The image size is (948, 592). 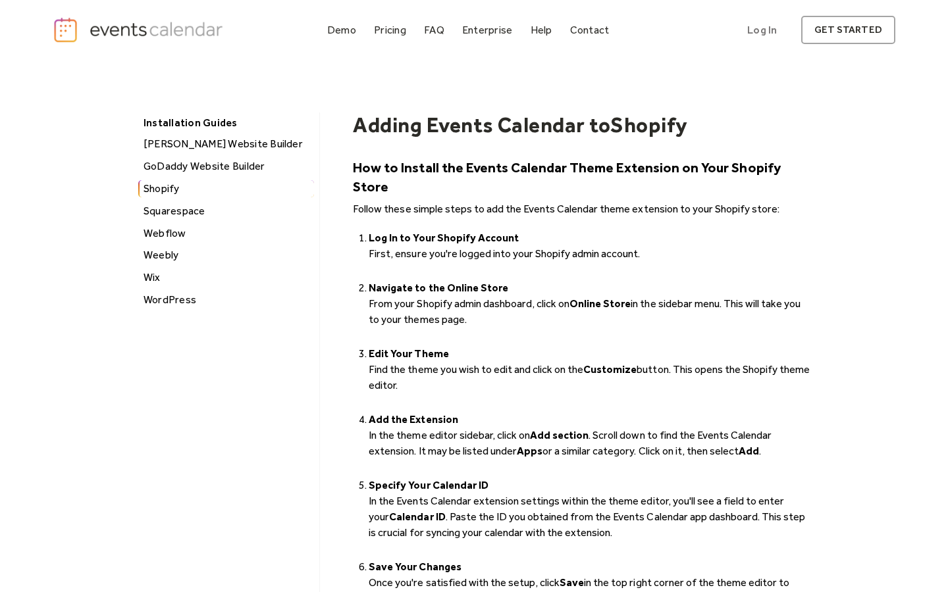 I want to click on a: Wix, so click(x=226, y=278).